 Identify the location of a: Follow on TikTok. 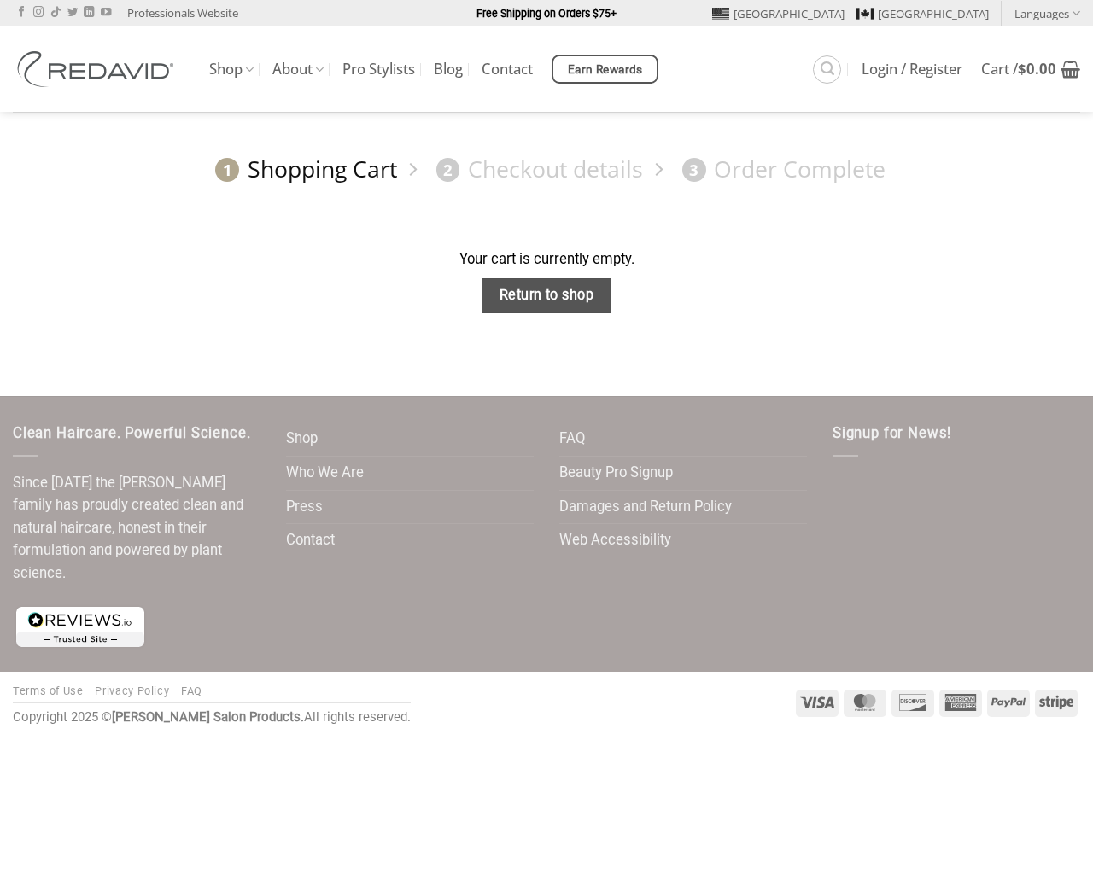
(55, 13).